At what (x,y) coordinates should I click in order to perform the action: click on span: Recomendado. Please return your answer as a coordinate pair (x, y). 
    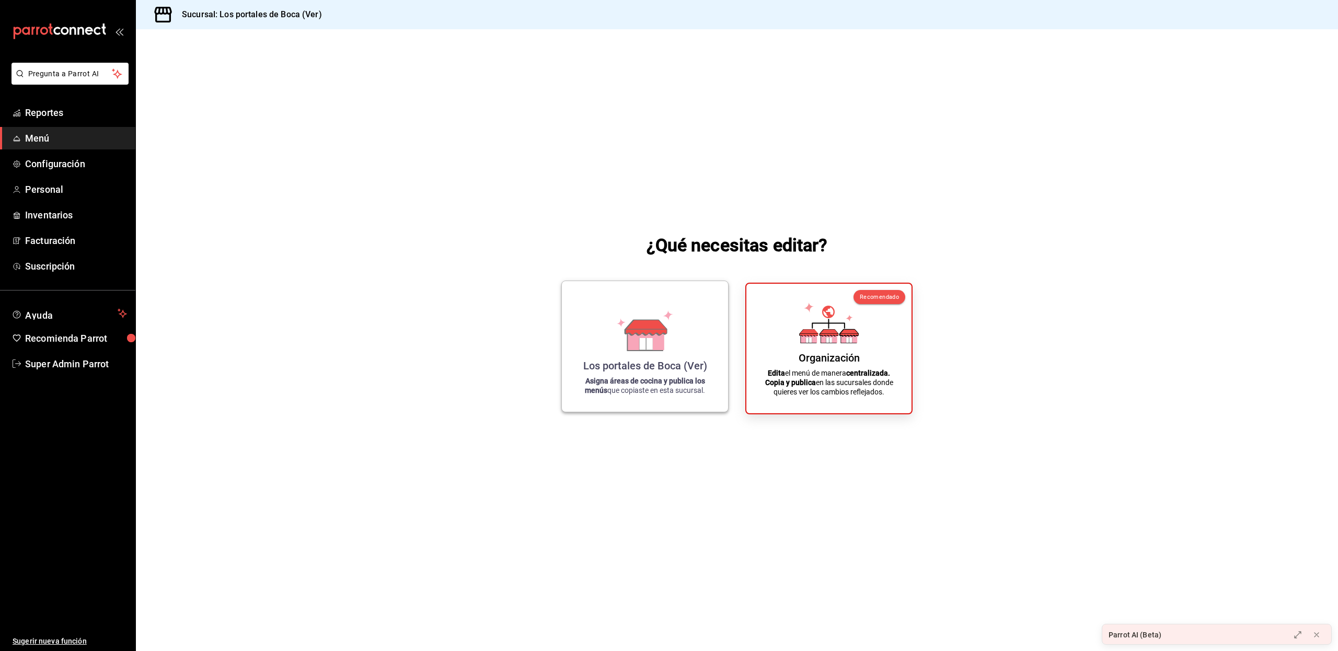
    Looking at the image, I should click on (879, 297).